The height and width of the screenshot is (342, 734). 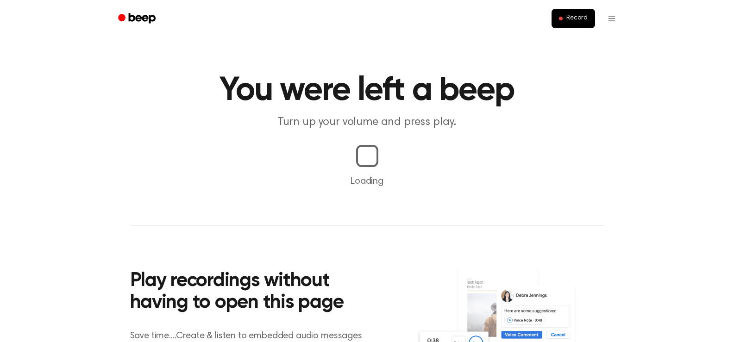 What do you see at coordinates (573, 19) in the screenshot?
I see `button: Record` at bounding box center [573, 19].